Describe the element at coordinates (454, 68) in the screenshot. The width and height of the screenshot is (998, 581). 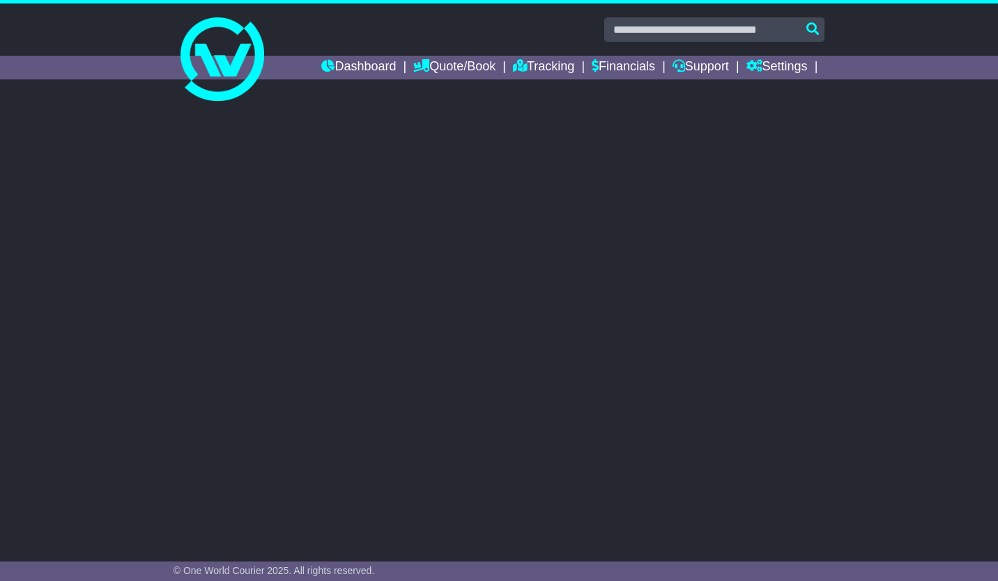
I see `a: Quote/Book` at that location.